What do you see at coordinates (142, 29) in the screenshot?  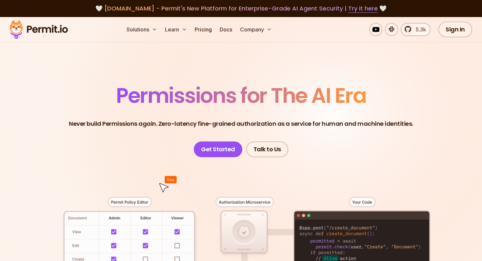 I see `button: Solutions` at bounding box center [142, 29].